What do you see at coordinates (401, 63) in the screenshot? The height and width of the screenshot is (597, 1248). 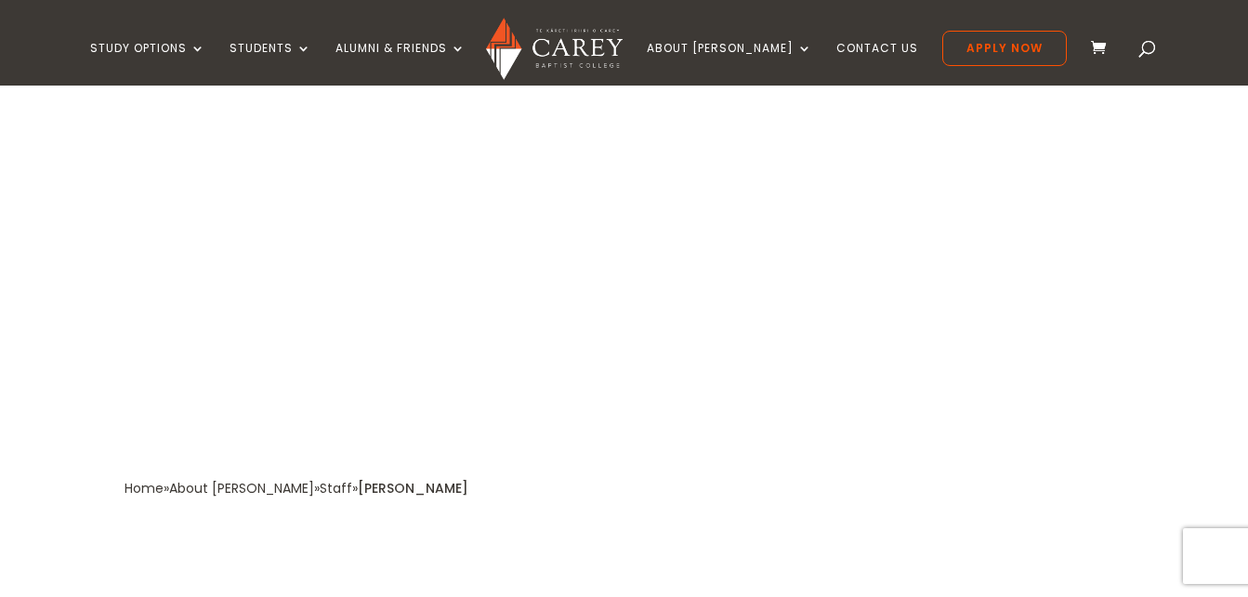 I see `a: Alumni & Friends` at bounding box center [401, 63].